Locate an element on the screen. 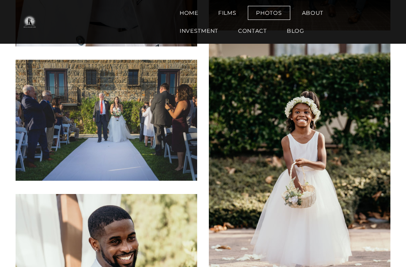 Image resolution: width=406 pixels, height=267 pixels. a: Contact is located at coordinates (253, 31).